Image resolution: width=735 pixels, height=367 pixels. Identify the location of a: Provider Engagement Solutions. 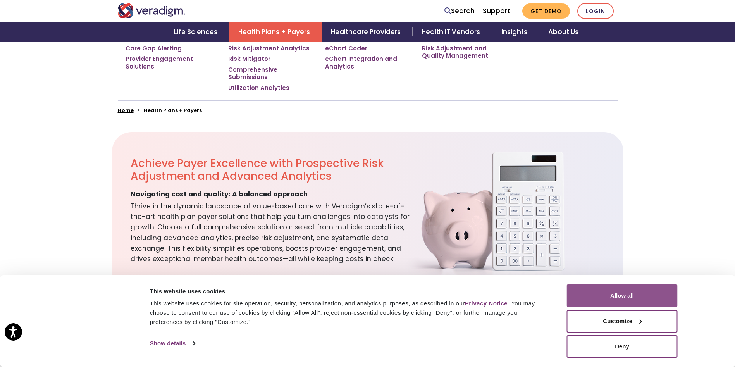
(171, 62).